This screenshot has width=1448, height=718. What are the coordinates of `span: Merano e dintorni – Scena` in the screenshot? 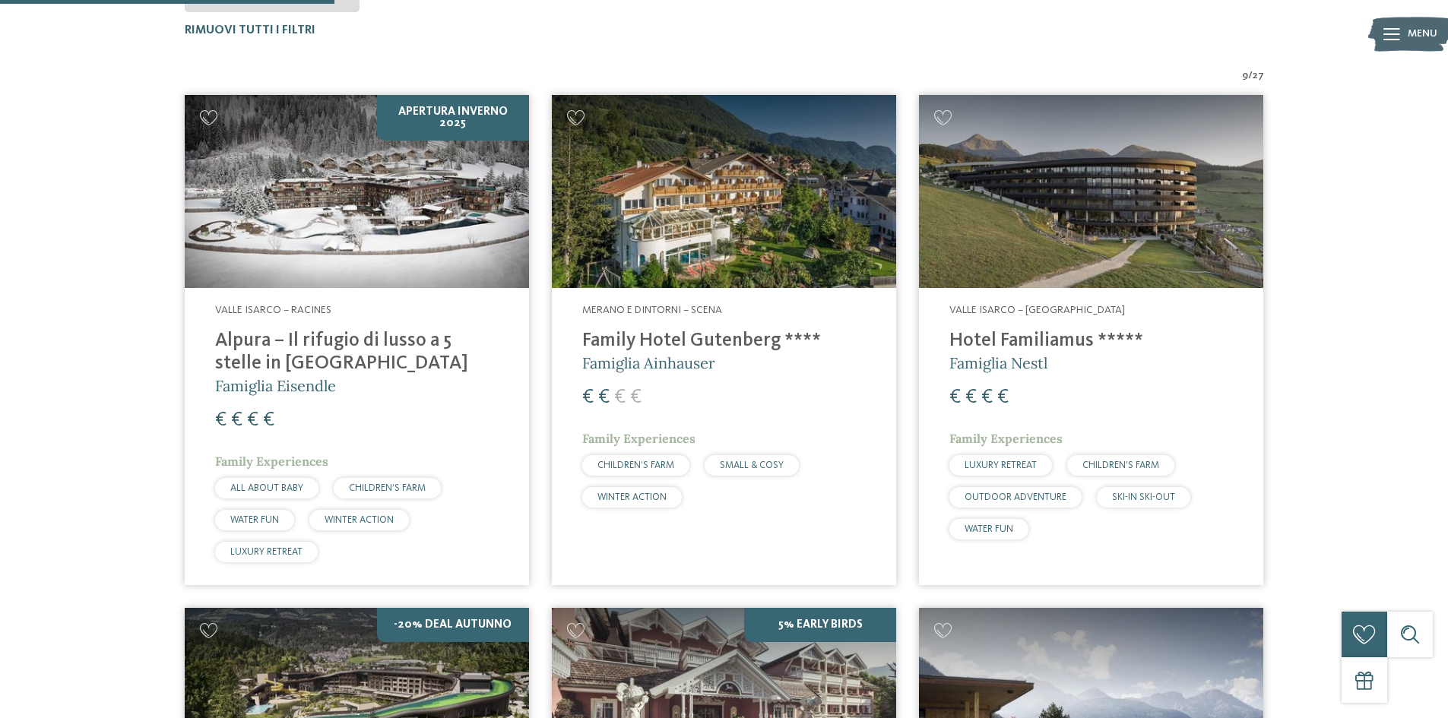 It's located at (652, 310).